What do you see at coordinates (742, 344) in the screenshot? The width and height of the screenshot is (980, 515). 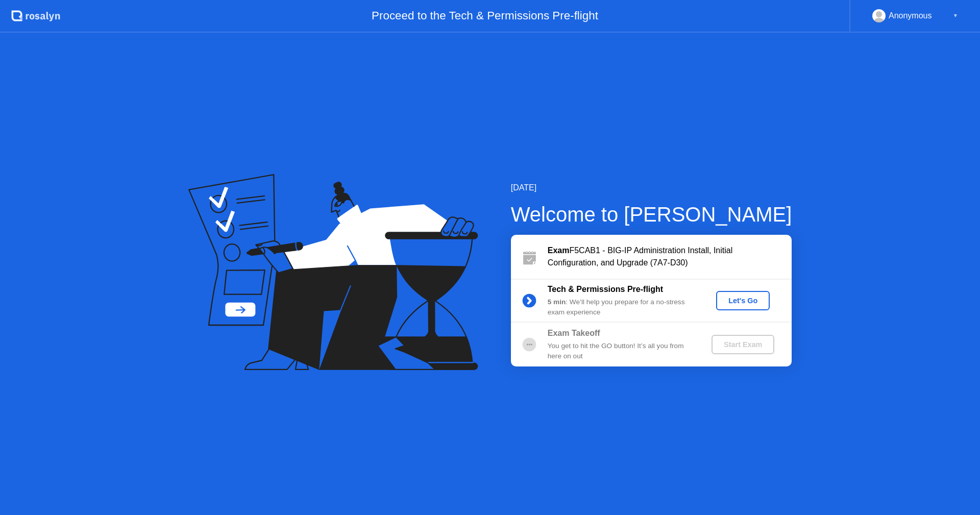 I see `div: Start Exam` at bounding box center [742, 344].